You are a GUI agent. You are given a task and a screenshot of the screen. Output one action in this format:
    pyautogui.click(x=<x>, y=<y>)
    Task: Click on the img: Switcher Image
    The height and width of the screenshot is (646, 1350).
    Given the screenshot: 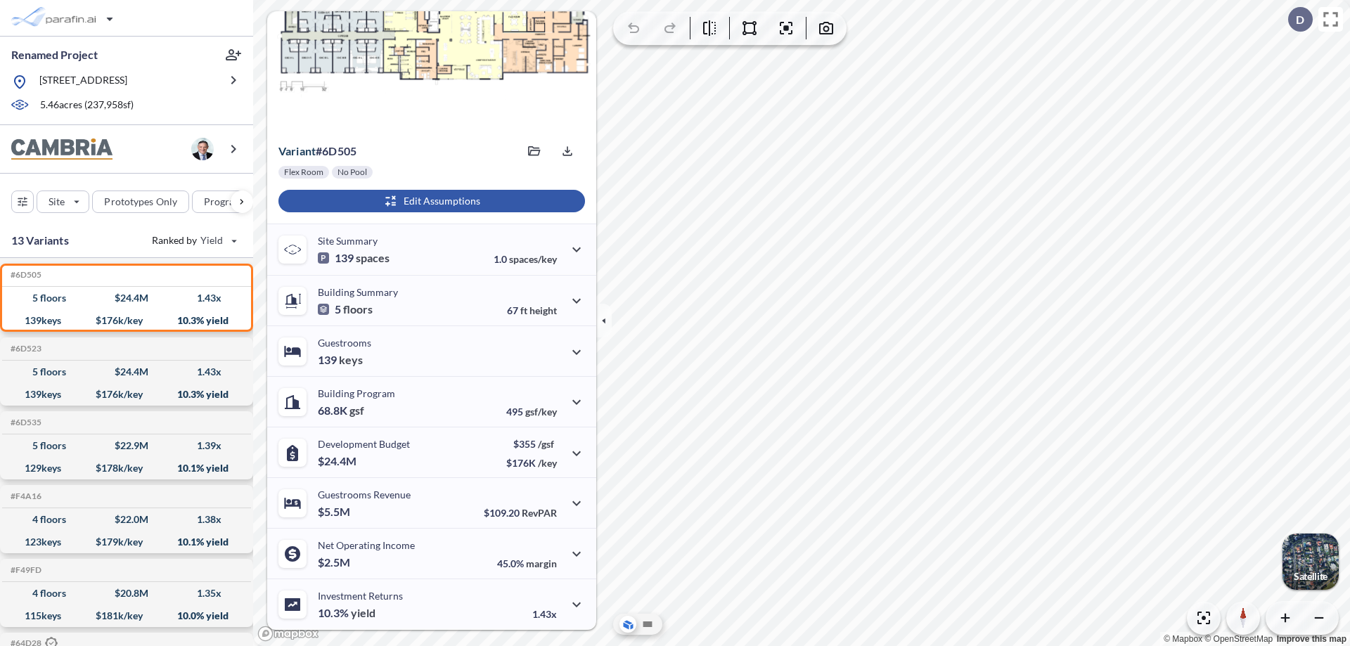 What is the action you would take?
    pyautogui.click(x=1311, y=562)
    